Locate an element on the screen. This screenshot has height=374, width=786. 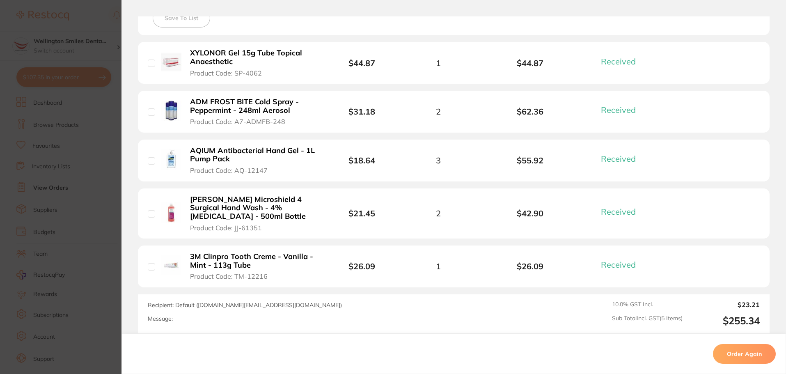
span: 3 is located at coordinates (438, 160).